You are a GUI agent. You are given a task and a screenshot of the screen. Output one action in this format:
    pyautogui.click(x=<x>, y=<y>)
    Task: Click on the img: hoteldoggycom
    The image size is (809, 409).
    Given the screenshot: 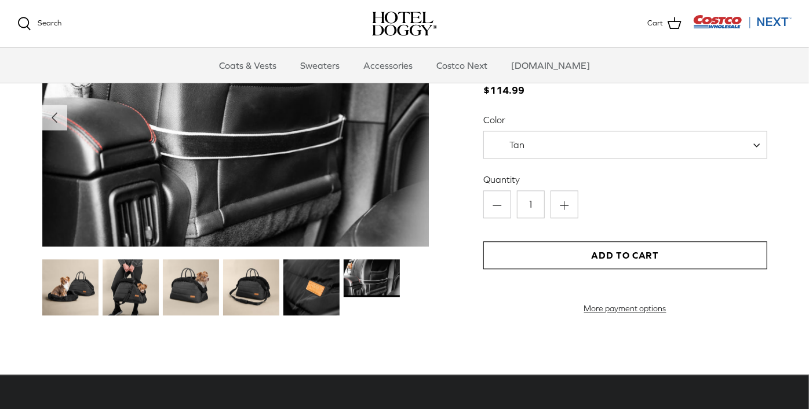 What is the action you would take?
    pyautogui.click(x=404, y=24)
    